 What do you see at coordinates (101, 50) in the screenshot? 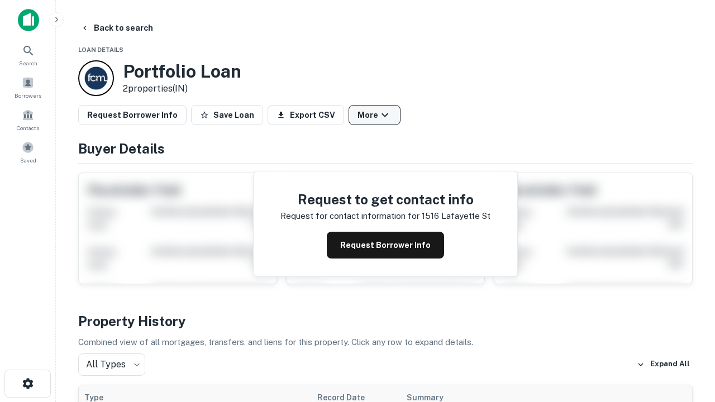
I see `span: Loan Details` at bounding box center [101, 50].